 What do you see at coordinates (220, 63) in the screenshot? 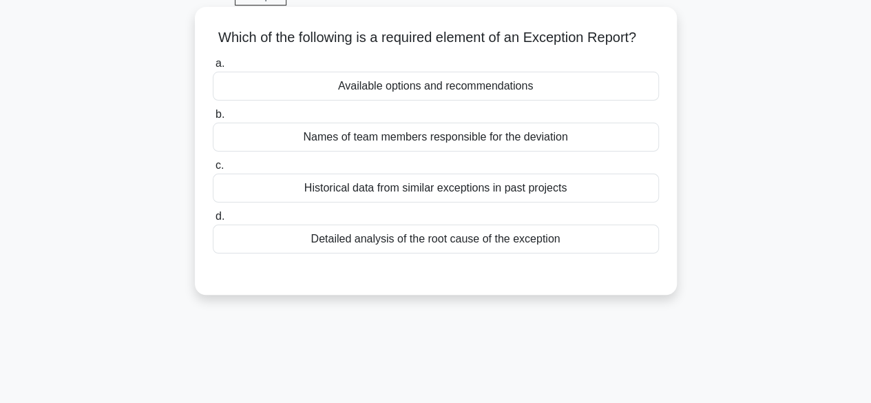
I see `span: a.` at bounding box center [220, 63].